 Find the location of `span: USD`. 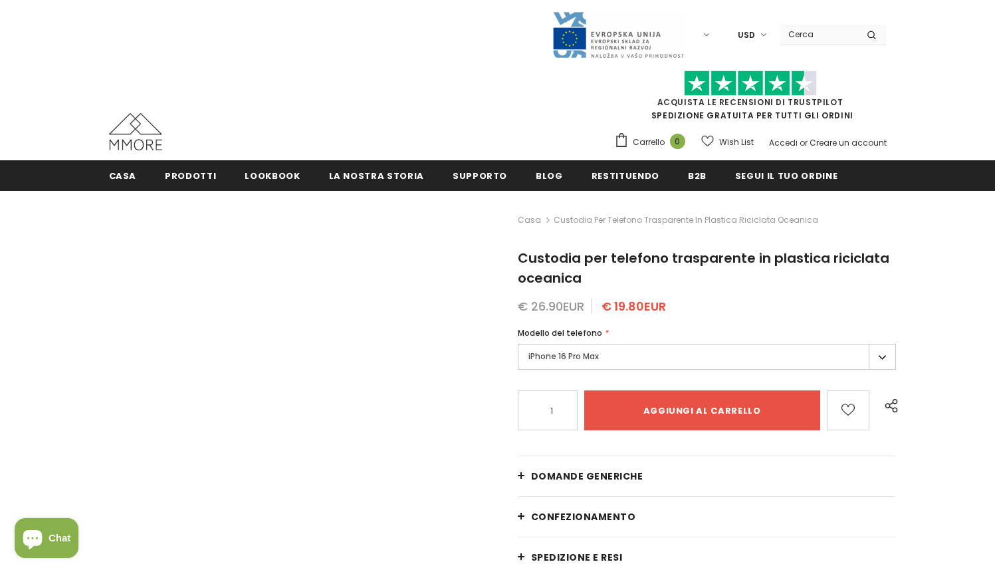

span: USD is located at coordinates (747, 35).